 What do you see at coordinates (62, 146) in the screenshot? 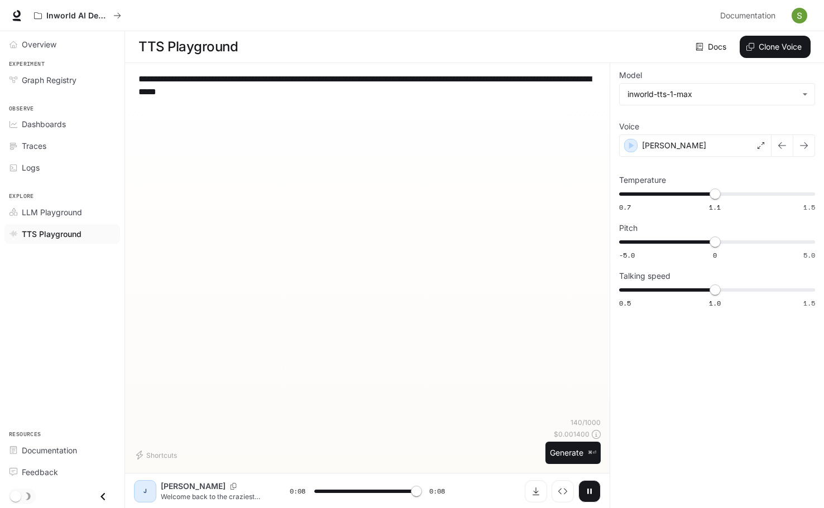
I see `a: Traces` at bounding box center [62, 146].